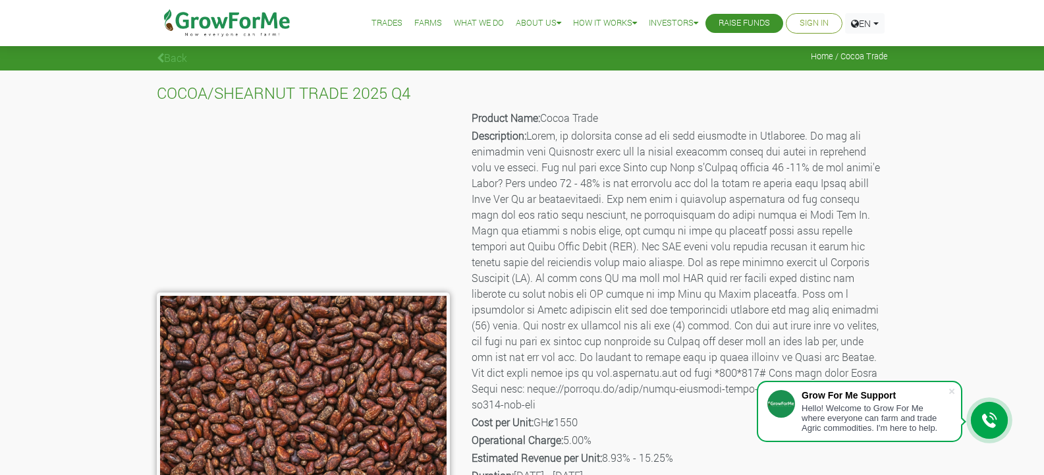 This screenshot has width=1044, height=475. I want to click on a: Trades, so click(387, 23).